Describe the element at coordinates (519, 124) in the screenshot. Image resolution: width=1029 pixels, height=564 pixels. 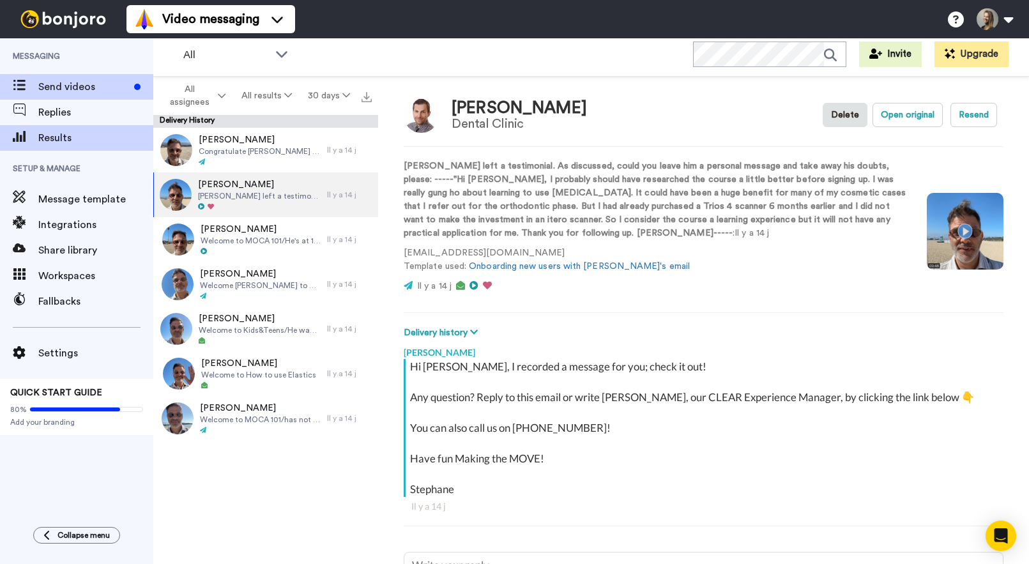
I see `div: Dental Clinic` at that location.